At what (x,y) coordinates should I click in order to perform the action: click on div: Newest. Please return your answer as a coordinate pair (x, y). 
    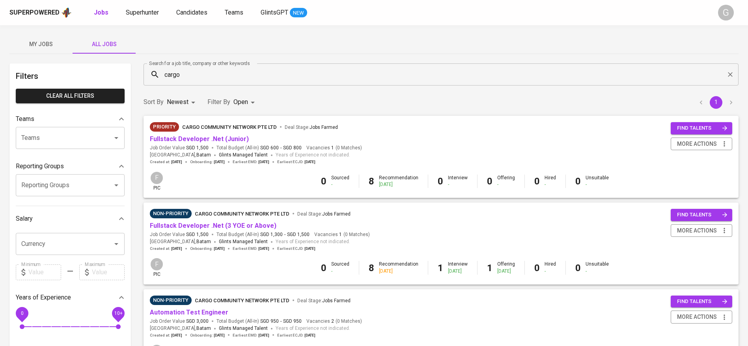
    Looking at the image, I should click on (182, 102).